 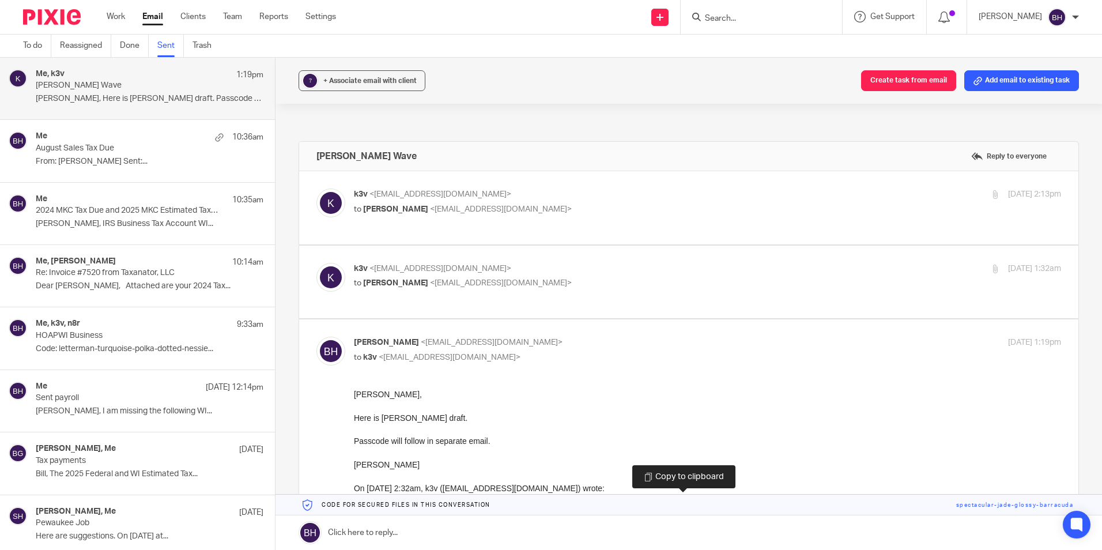 I want to click on p: Re: Invoice #7520 from Taxanator, LLC, so click(x=127, y=273).